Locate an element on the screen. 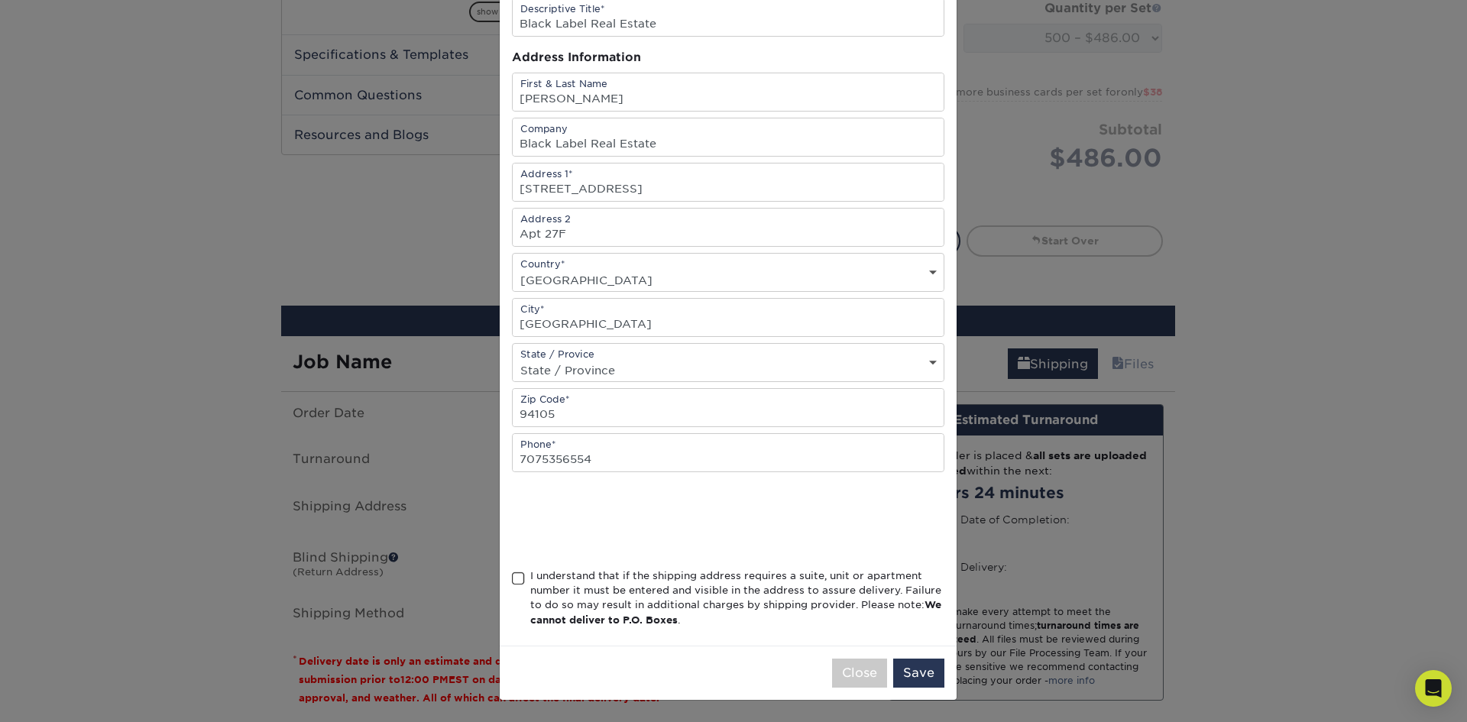  b: We cannot deliver to P.O. Boxes is located at coordinates (736, 612).